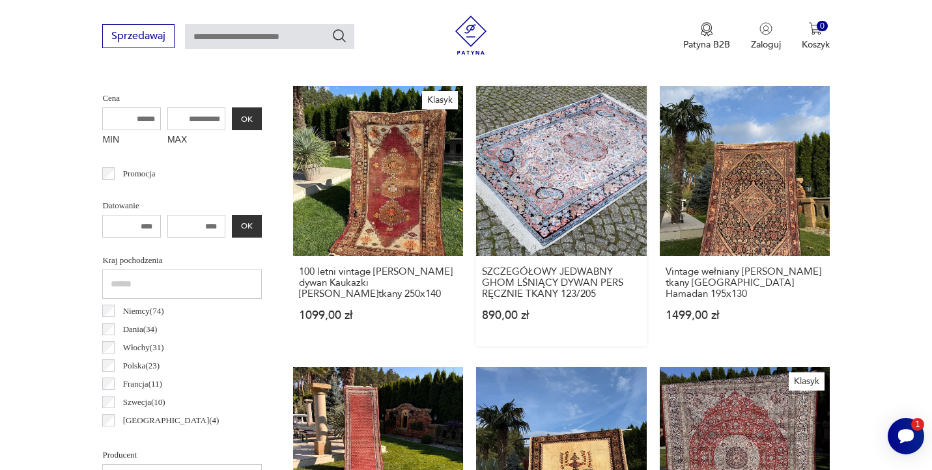  I want to click on p: Kraj pochodzenia, so click(182, 260).